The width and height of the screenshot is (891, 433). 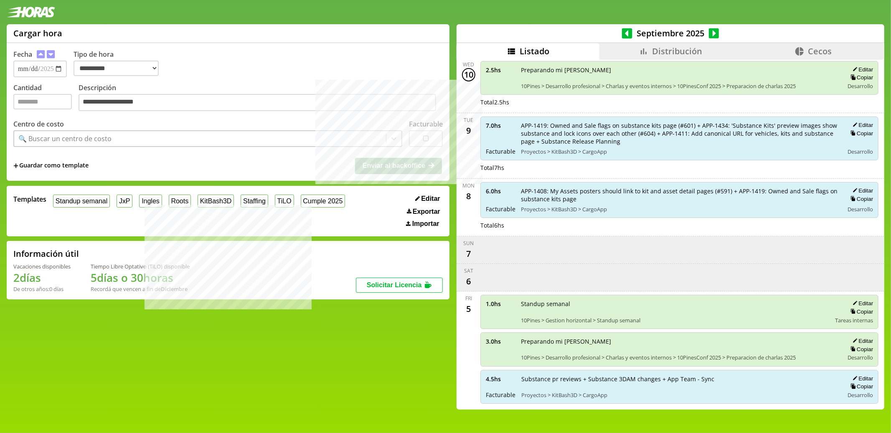 What do you see at coordinates (534, 51) in the screenshot?
I see `span: Listado` at bounding box center [534, 51].